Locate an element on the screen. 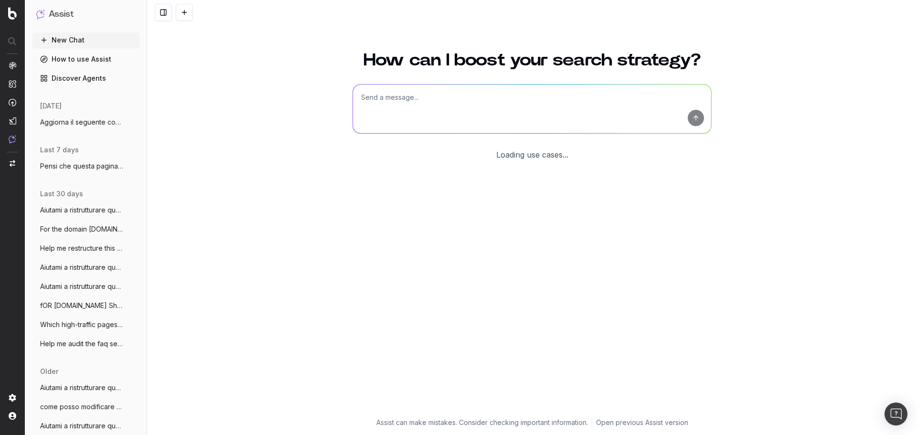 This screenshot has height=435, width=917. span: last 7 days is located at coordinates (59, 150).